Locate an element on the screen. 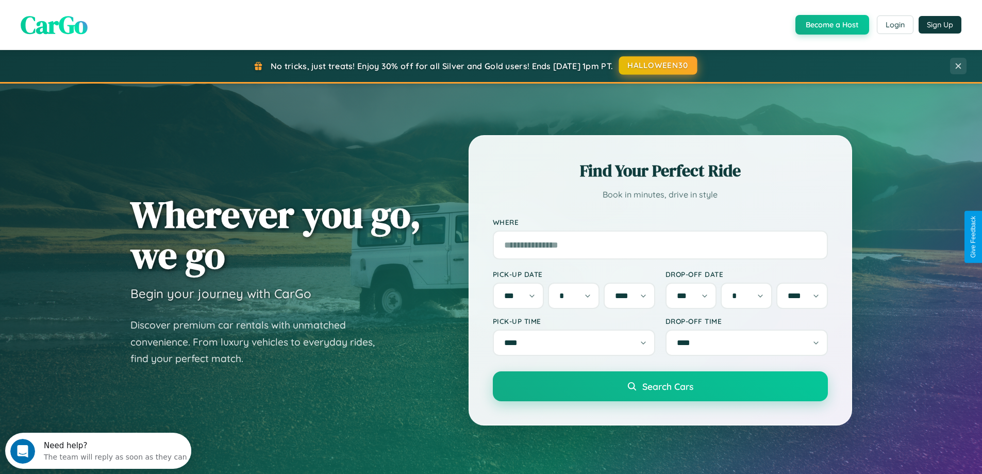 Image resolution: width=982 pixels, height=474 pixels. button: Become a Host is located at coordinates (832, 25).